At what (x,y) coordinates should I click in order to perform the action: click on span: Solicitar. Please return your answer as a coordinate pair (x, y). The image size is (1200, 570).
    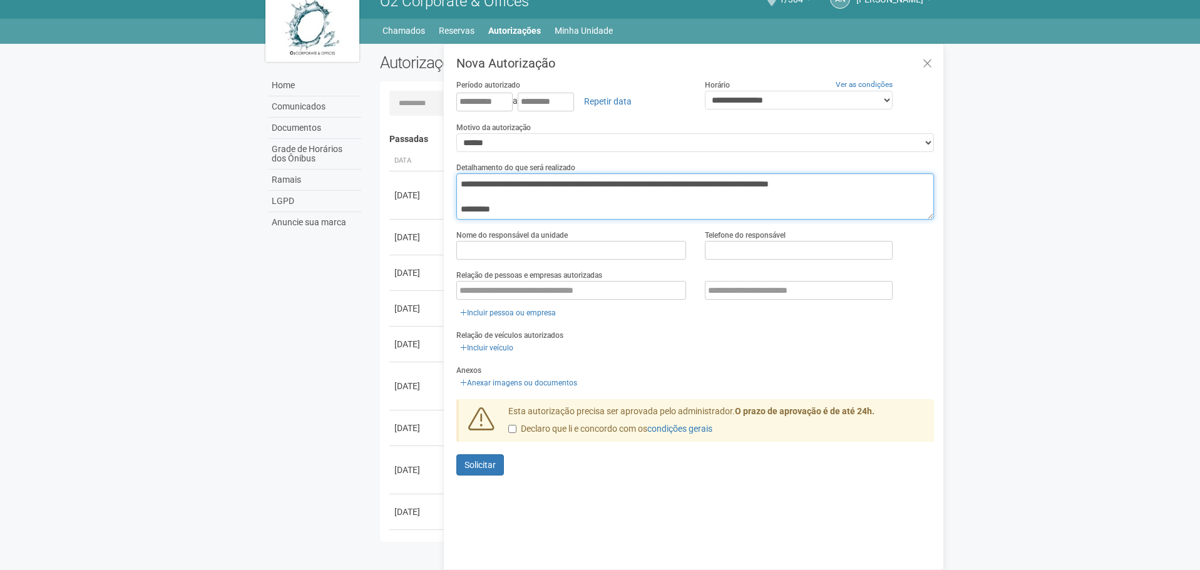
    Looking at the image, I should click on (480, 465).